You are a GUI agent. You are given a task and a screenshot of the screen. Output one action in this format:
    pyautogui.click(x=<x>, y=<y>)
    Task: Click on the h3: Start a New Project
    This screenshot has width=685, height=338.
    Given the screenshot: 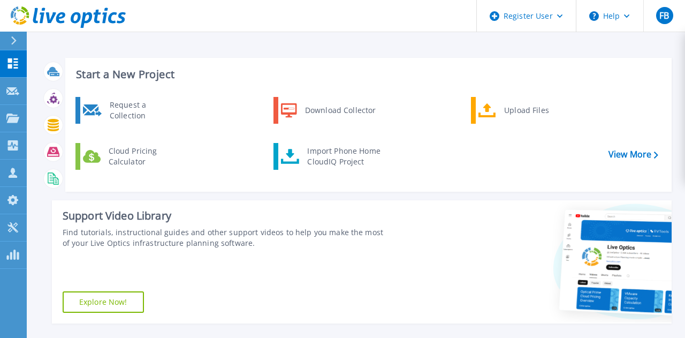 What is the action you would take?
    pyautogui.click(x=367, y=74)
    